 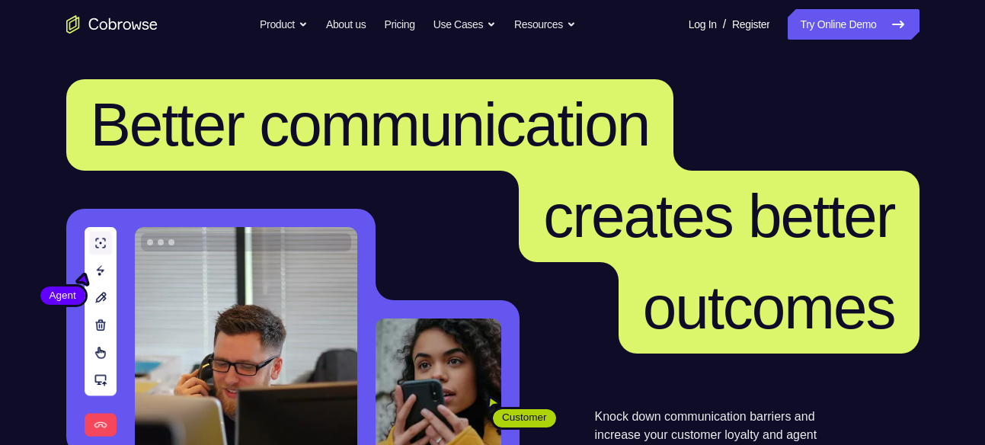 What do you see at coordinates (346, 24) in the screenshot?
I see `a: About us` at bounding box center [346, 24].